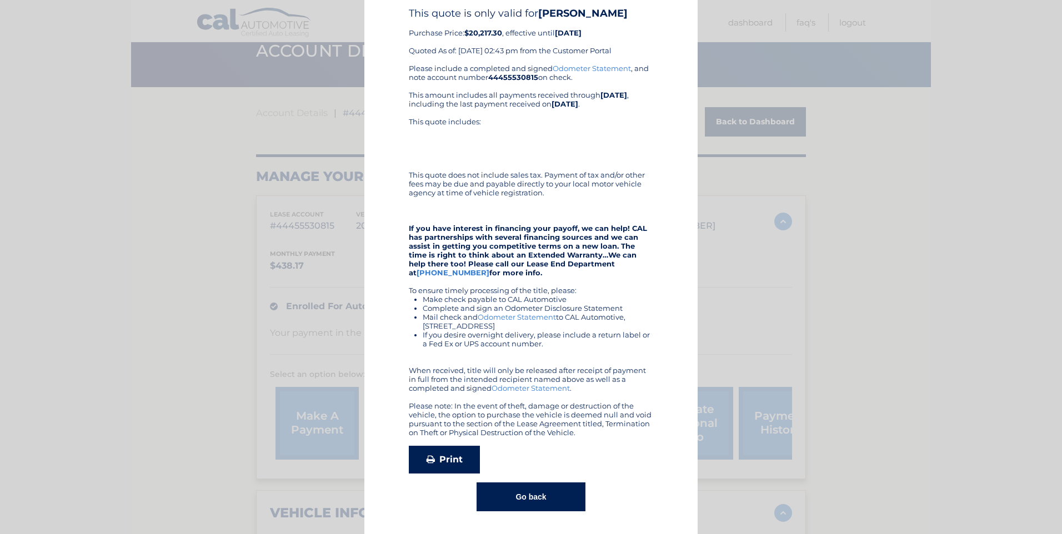 The width and height of the screenshot is (1062, 534). What do you see at coordinates (528, 251) in the screenshot?
I see `strong: If you have interest in financing your payoff, we can help! CAL has partnerships with several fin...` at bounding box center [528, 251].